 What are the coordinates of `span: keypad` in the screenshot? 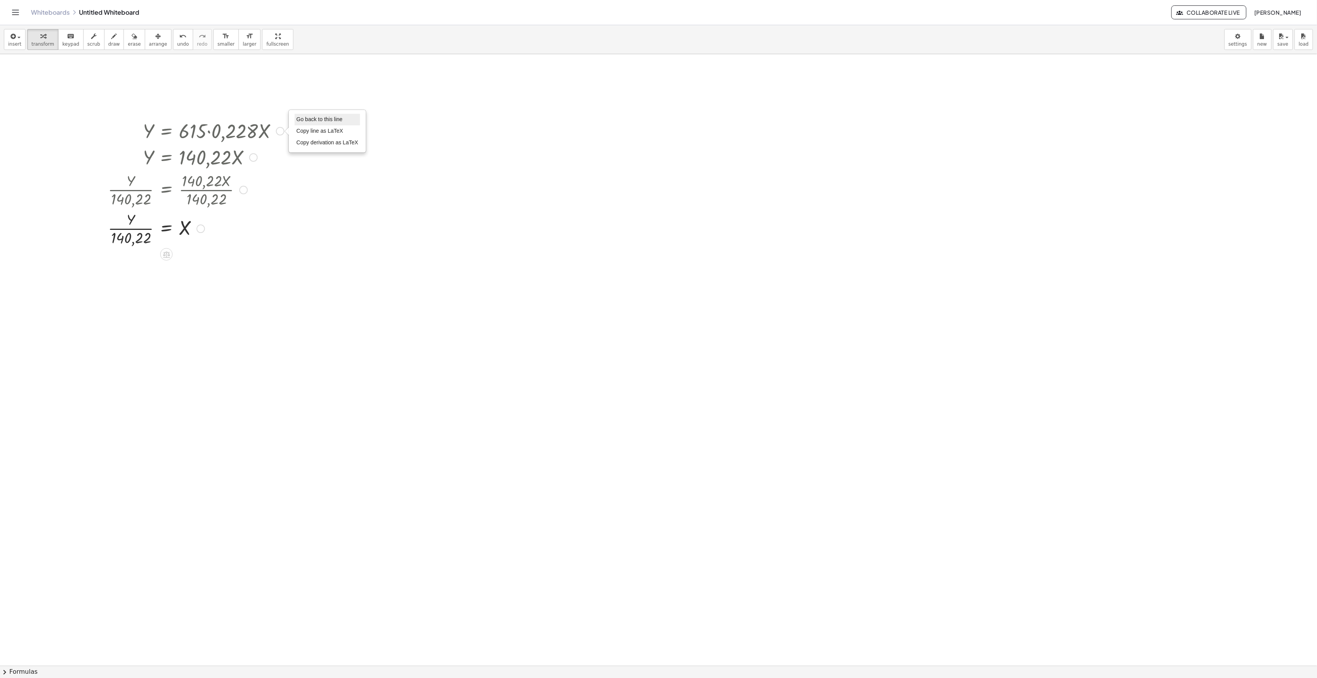 It's located at (71, 44).